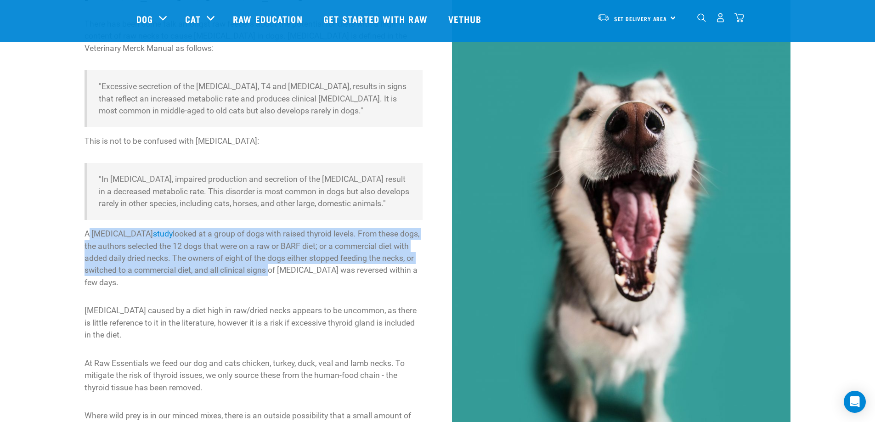 This screenshot has height=422, width=875. Describe the element at coordinates (855, 402) in the screenshot. I see `div: Open Intercom Messenger` at that location.